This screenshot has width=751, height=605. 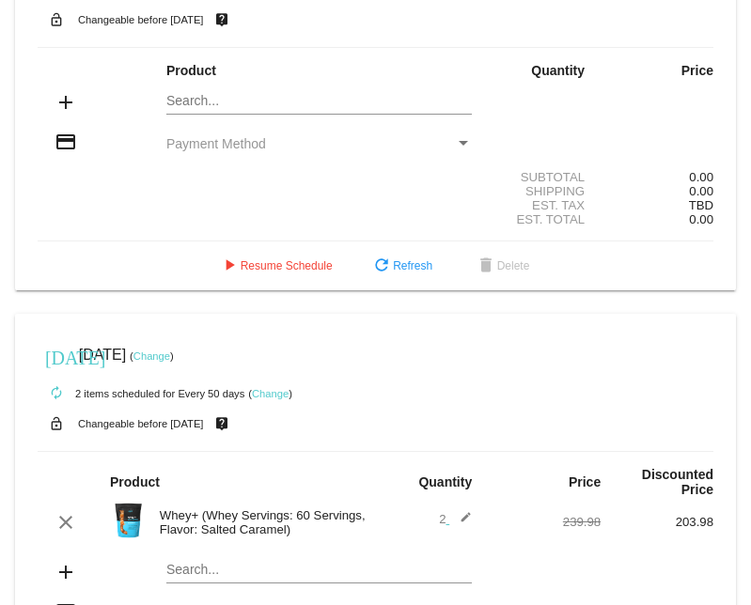 I want to click on span: Resume Schedule, so click(x=275, y=266).